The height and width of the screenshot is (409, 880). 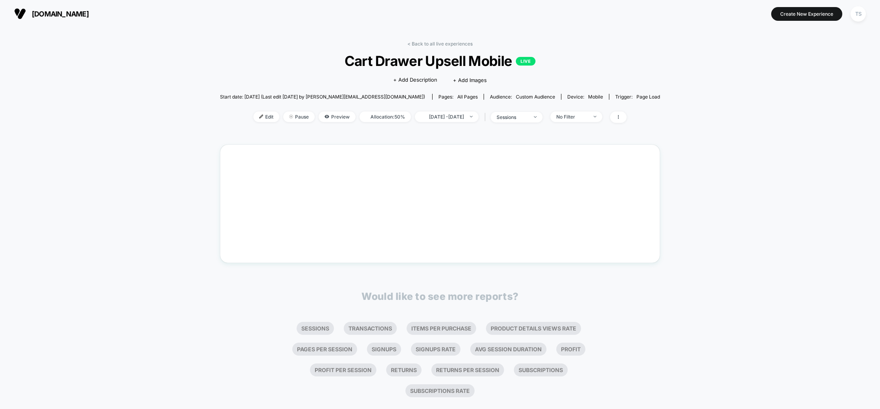 I want to click on li: Profit, so click(x=571, y=349).